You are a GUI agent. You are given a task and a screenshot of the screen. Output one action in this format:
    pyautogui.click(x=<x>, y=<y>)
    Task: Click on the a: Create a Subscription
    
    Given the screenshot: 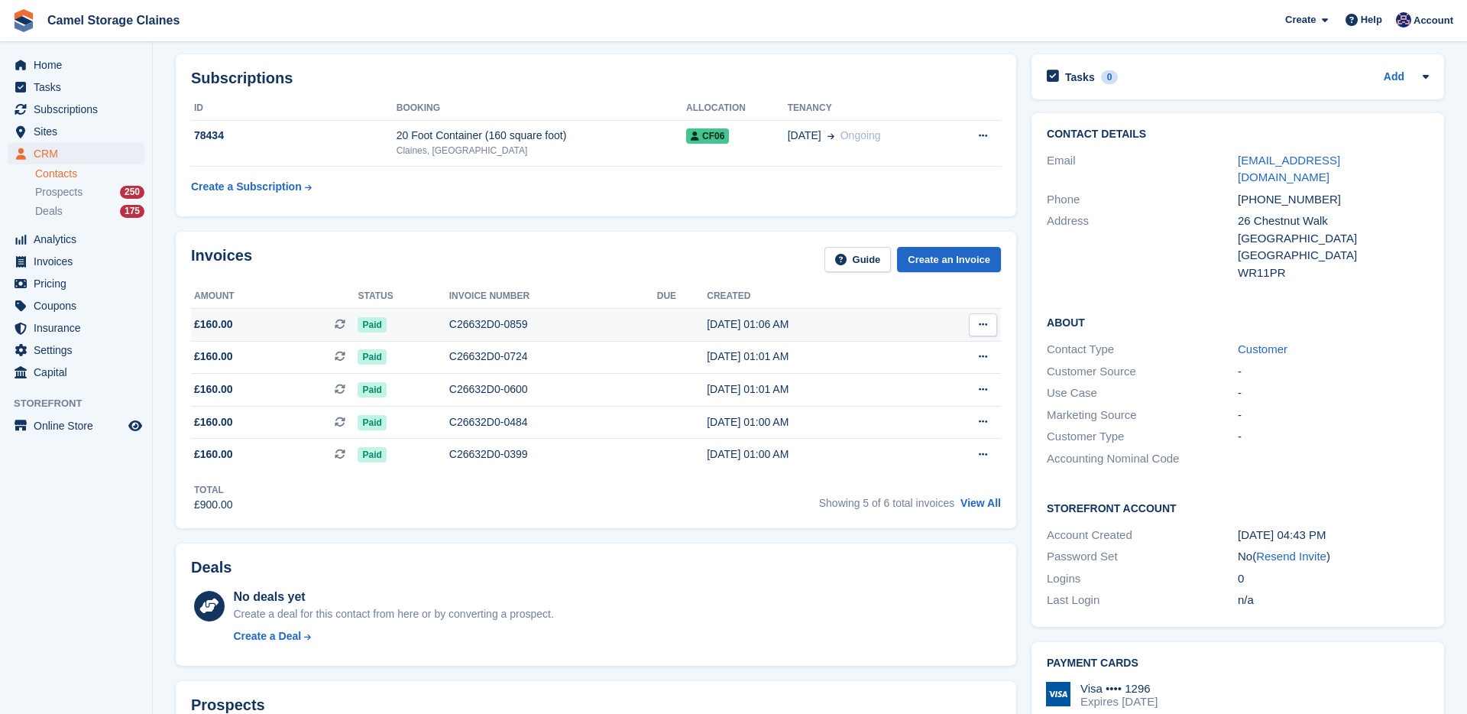 What is the action you would take?
    pyautogui.click(x=251, y=186)
    